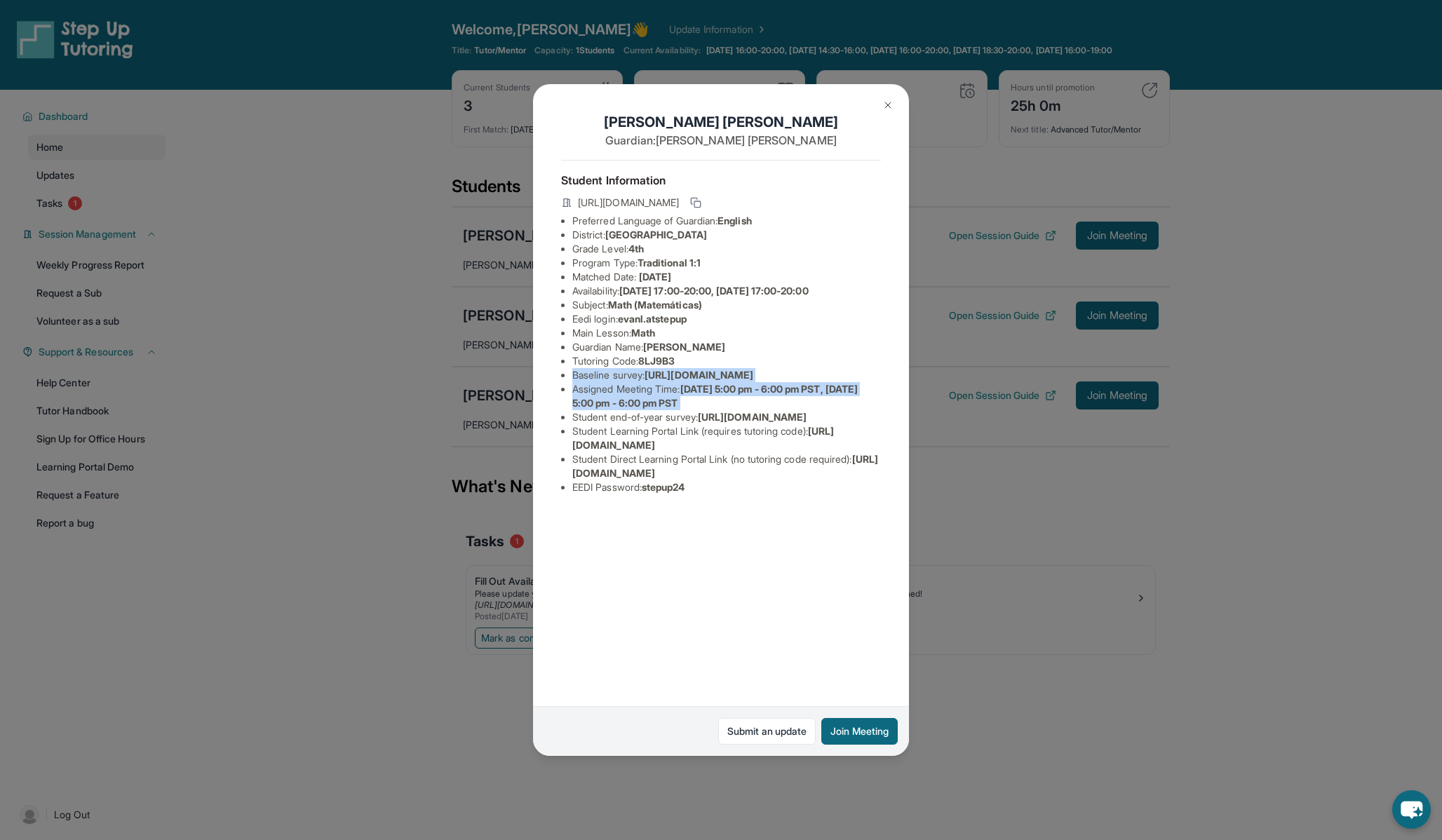  Describe the element at coordinates (655, 304) in the screenshot. I see `span: Math (Matemáticas)` at that location.